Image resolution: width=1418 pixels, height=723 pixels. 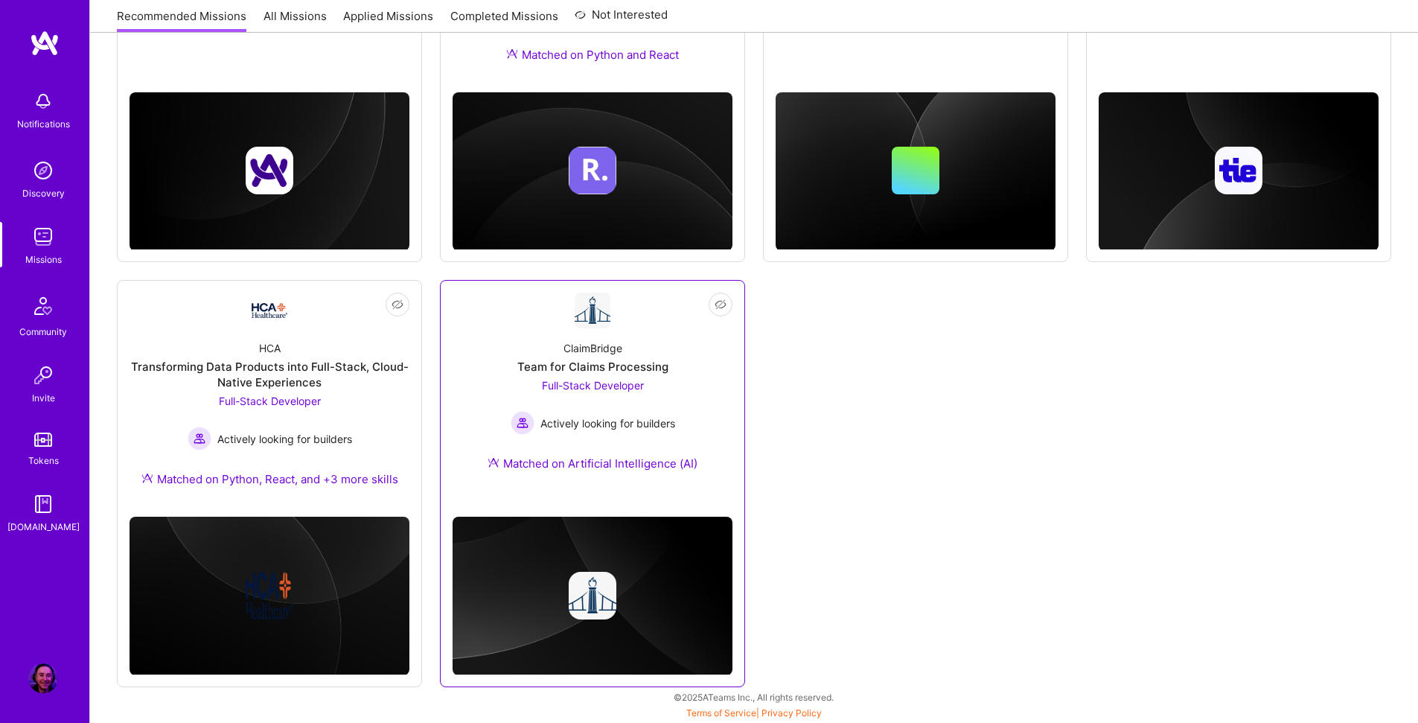 I want to click on div: Missions, so click(x=43, y=259).